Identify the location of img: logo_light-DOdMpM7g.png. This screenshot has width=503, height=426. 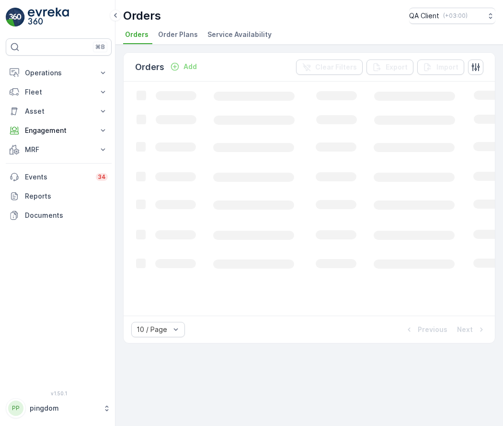
(48, 17).